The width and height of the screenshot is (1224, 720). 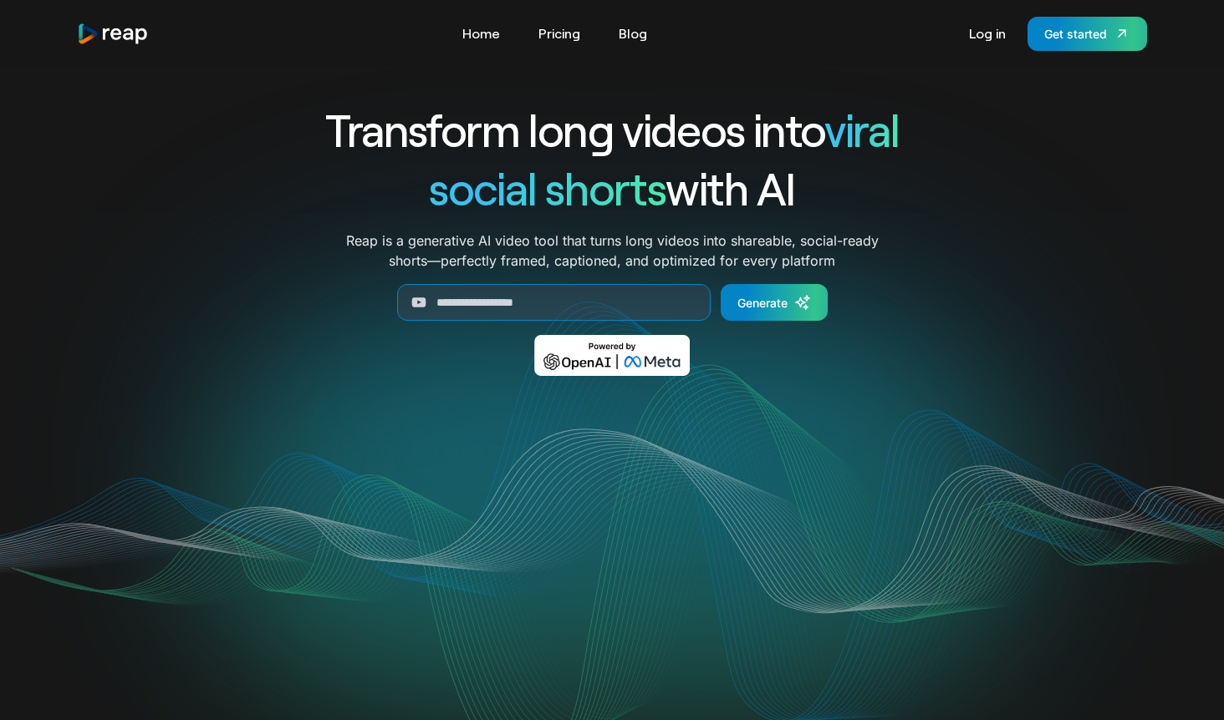 What do you see at coordinates (774, 303) in the screenshot?
I see `a: Generate` at bounding box center [774, 303].